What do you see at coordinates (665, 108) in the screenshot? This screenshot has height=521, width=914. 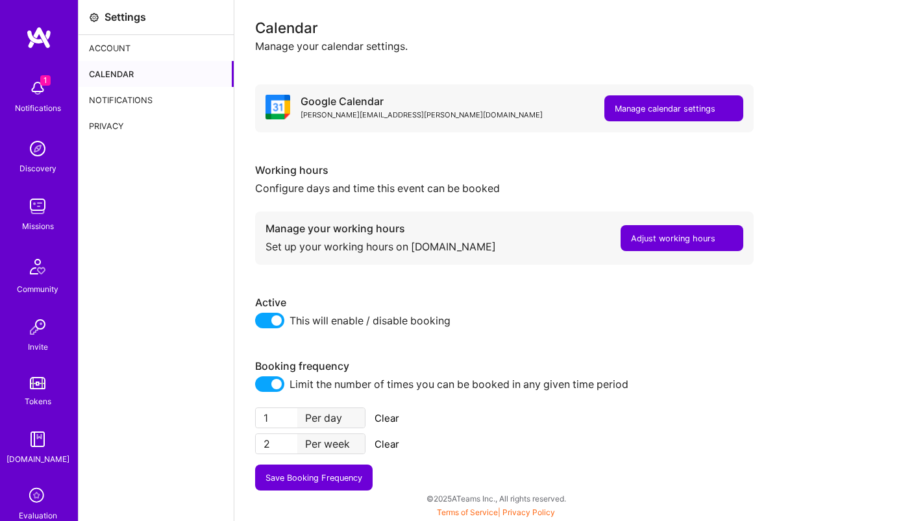 I see `div: Manage calendar settings` at bounding box center [665, 108].